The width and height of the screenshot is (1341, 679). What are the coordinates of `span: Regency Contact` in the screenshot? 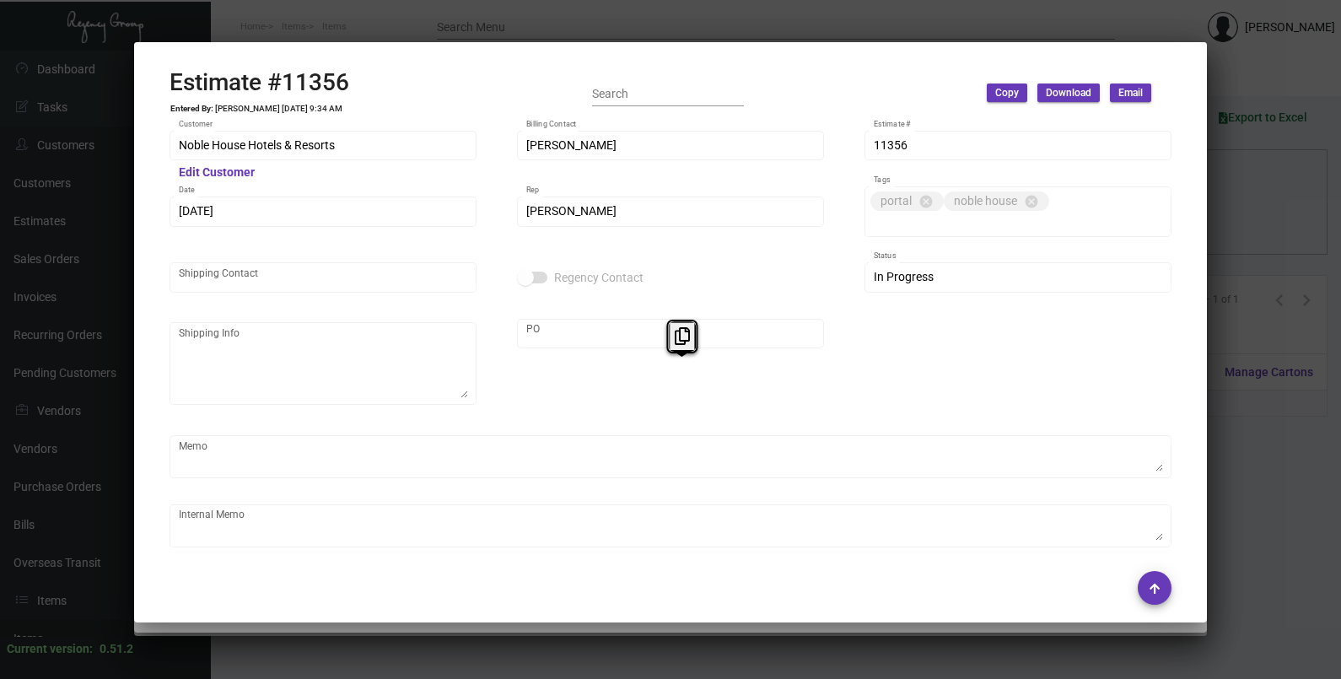 It's located at (599, 277).